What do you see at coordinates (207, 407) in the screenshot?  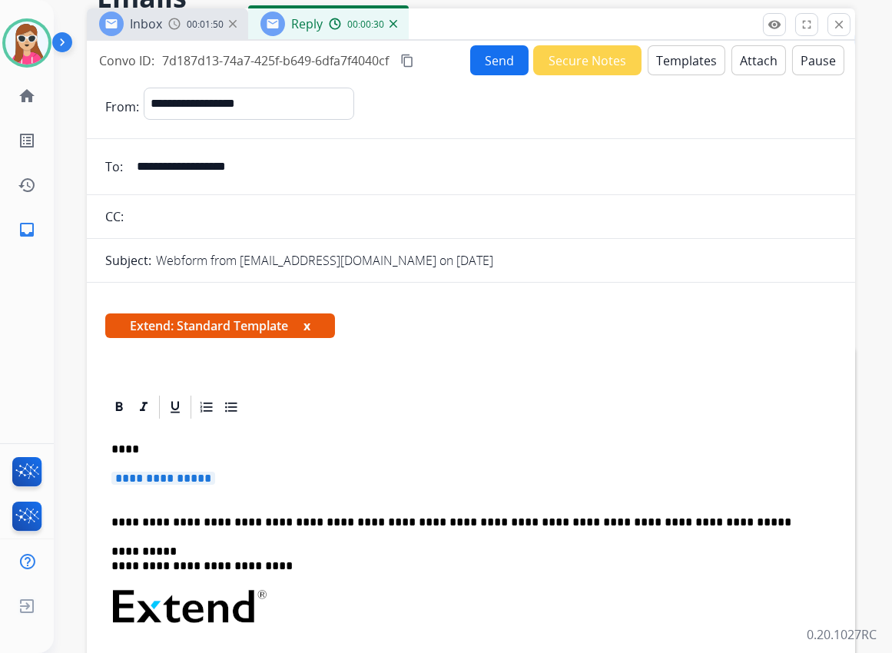 I see `div: Ordered List` at bounding box center [207, 407].